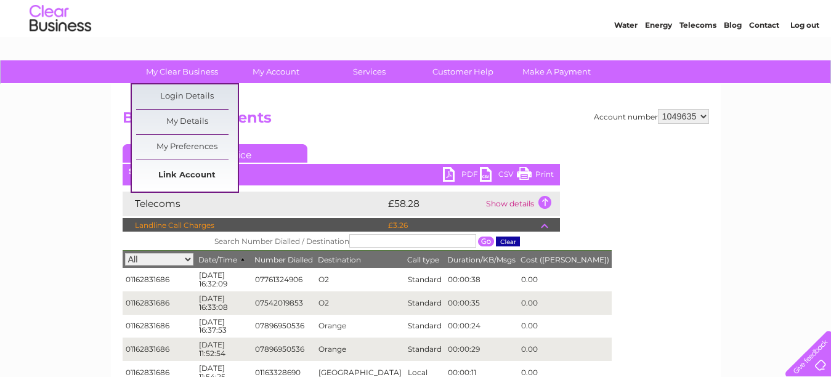 The width and height of the screenshot is (831, 377). What do you see at coordinates (224, 259) in the screenshot?
I see `span: Date/Time` at bounding box center [224, 259].